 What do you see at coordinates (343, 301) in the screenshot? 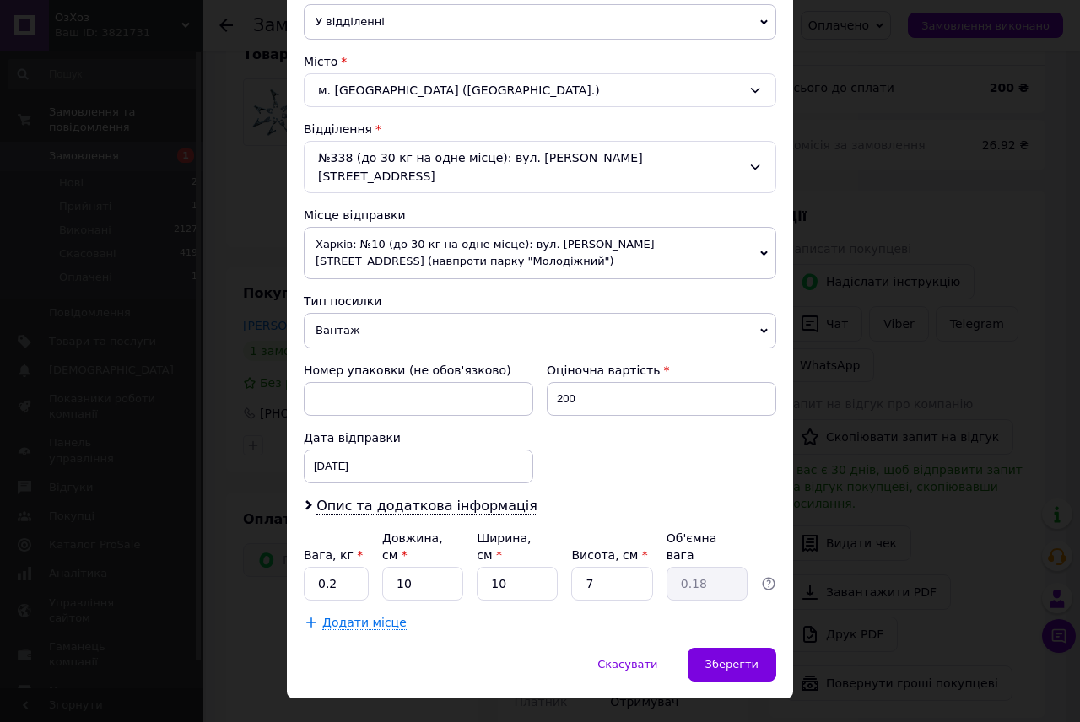
I see `span: Тип посилки` at bounding box center [343, 301].